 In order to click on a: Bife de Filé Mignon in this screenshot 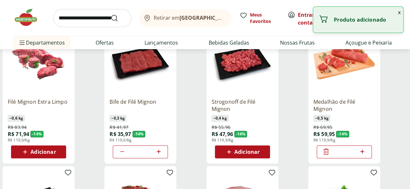, I will do `click(140, 106)`.